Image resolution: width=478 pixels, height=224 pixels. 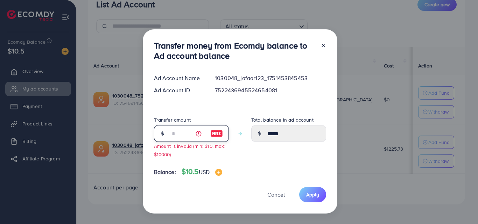 What do you see at coordinates (179, 90) in the screenshot?
I see `div: Ad Account ID` at bounding box center [179, 90].